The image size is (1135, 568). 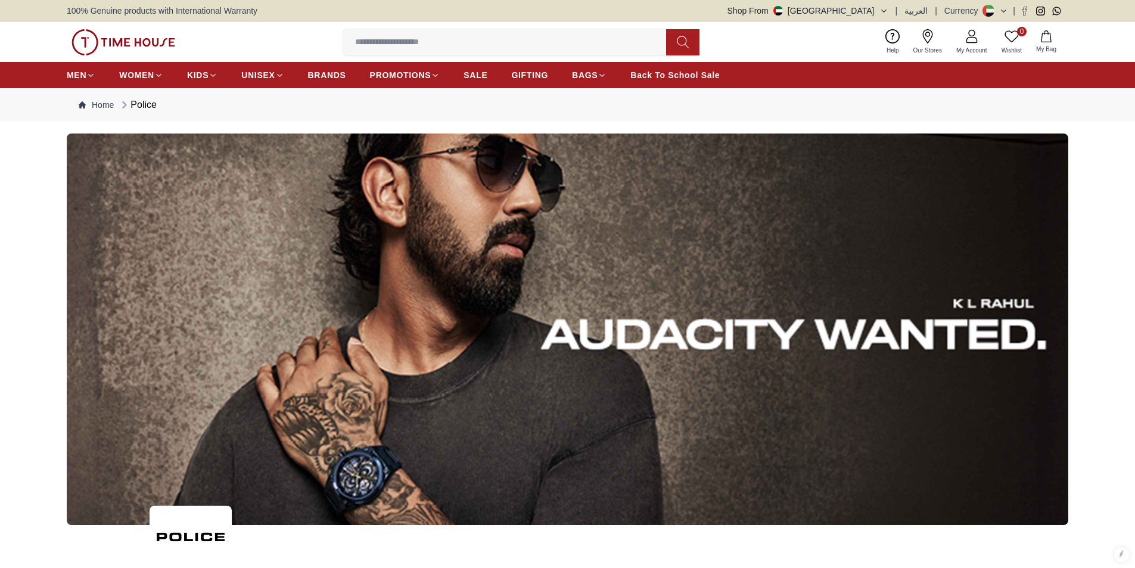 I want to click on span: 0, so click(x=1022, y=32).